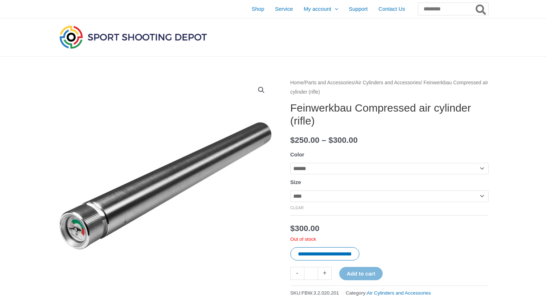  I want to click on a: Parts and Accessories, so click(329, 83).